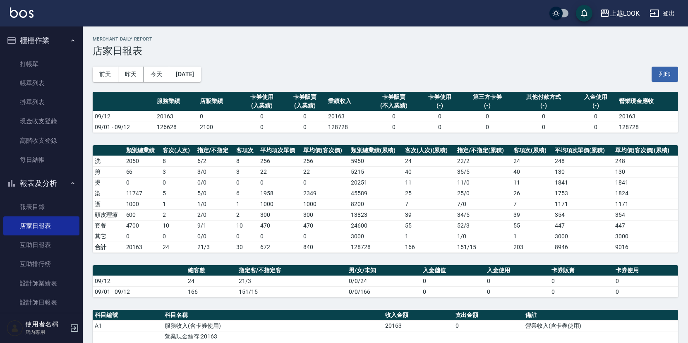  Describe the element at coordinates (108, 161) in the screenshot. I see `td: 洗` at that location.